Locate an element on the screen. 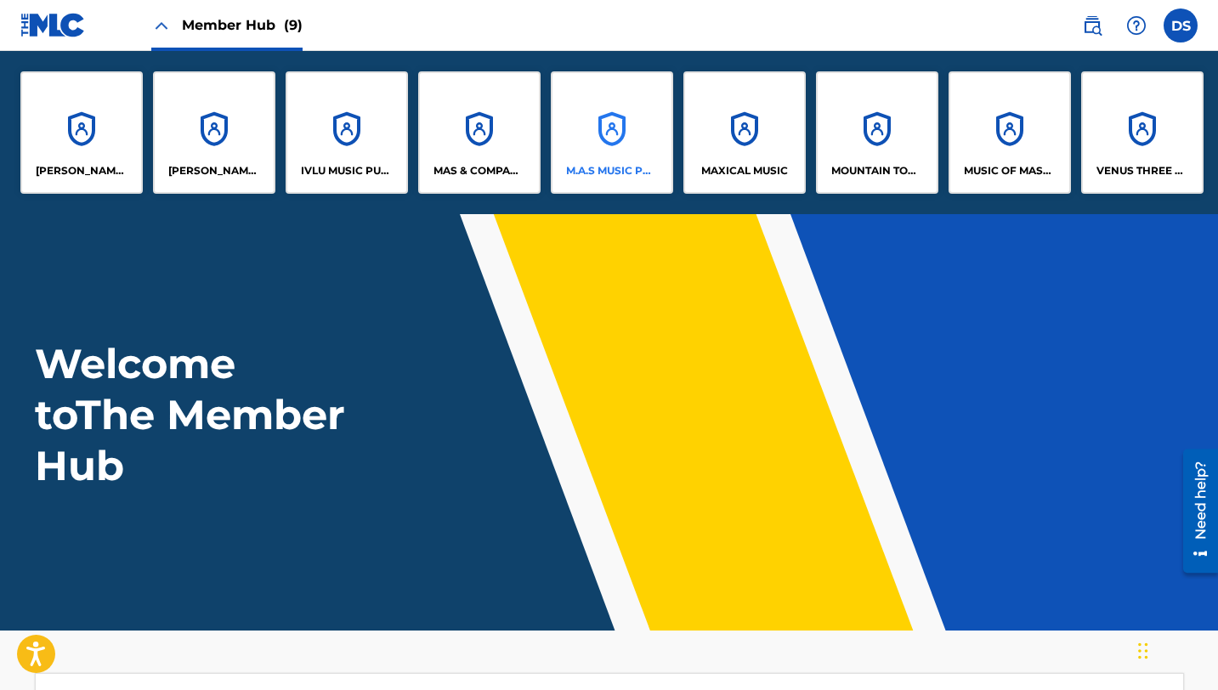  div: Chat Widget is located at coordinates (1175, 649).